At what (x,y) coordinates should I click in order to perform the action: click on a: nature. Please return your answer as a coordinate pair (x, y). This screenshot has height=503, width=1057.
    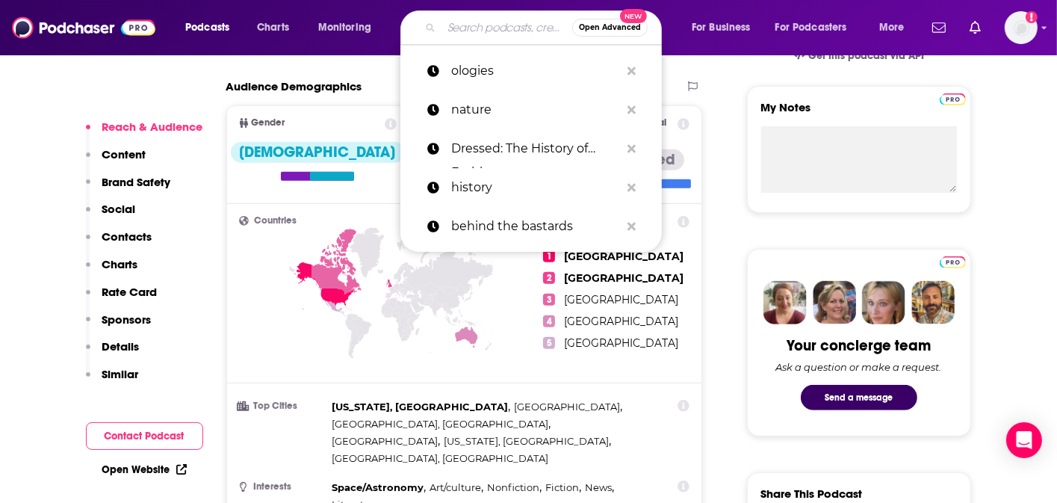
    Looking at the image, I should click on (531, 110).